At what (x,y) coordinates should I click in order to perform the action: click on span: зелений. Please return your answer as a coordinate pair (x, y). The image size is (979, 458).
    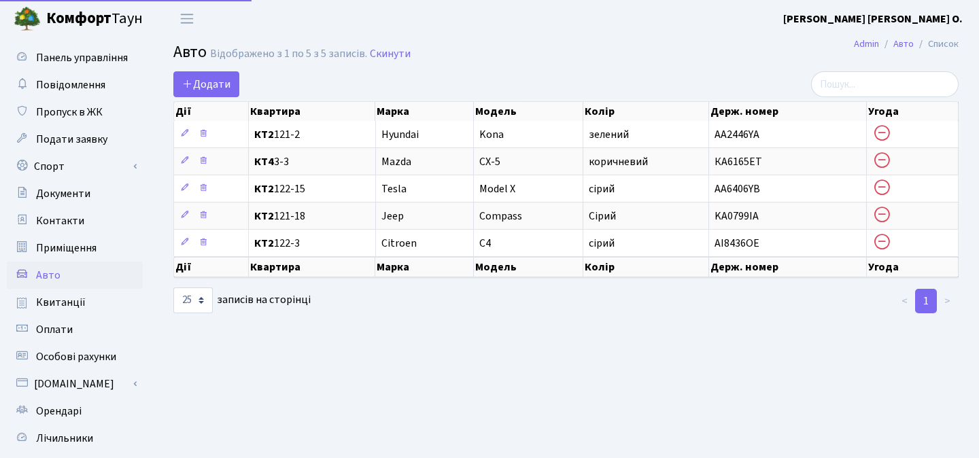
    Looking at the image, I should click on (608, 135).